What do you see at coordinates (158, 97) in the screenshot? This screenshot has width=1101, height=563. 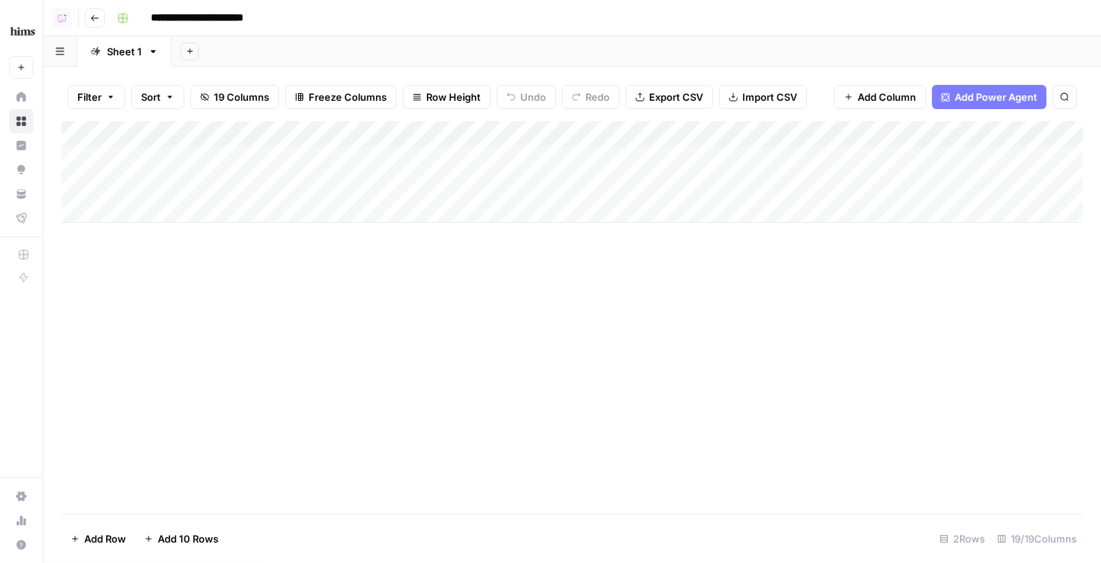 I see `button: Sort` at bounding box center [158, 97].